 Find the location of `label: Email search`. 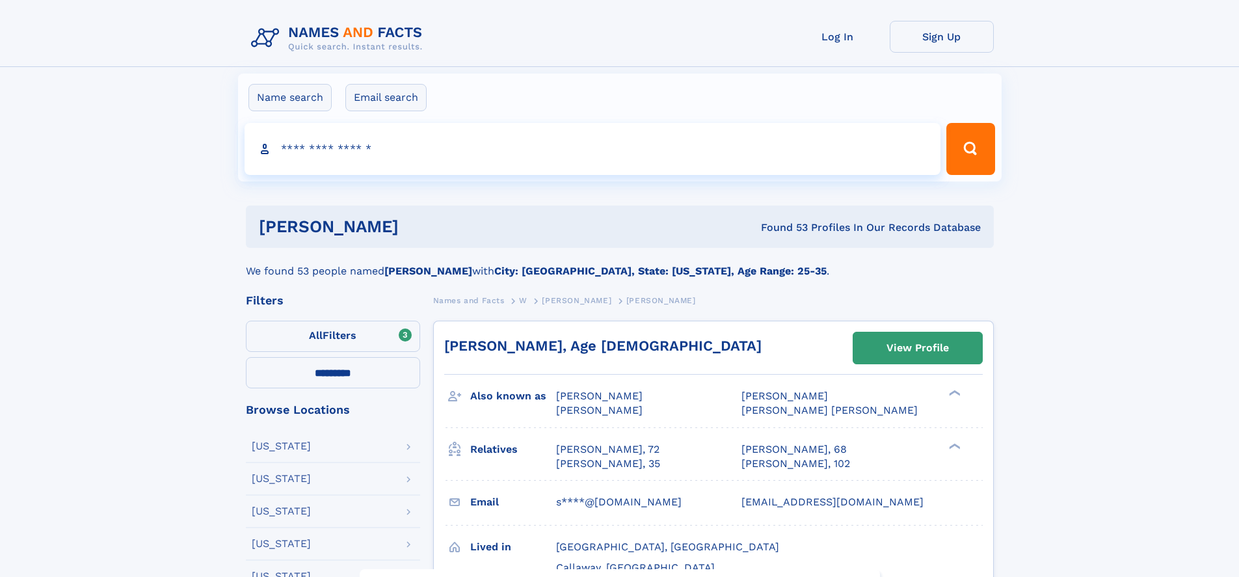

label: Email search is located at coordinates (386, 98).